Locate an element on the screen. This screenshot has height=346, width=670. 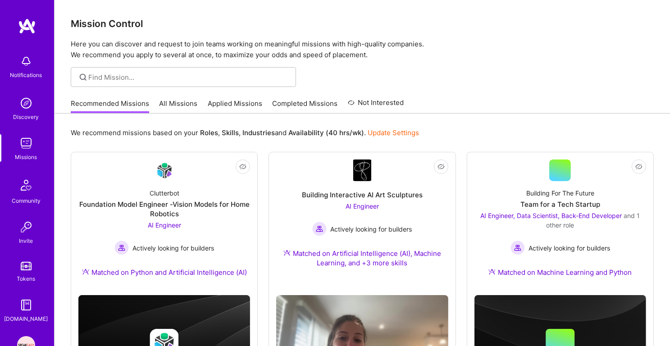
a: Applied Missions is located at coordinates (235, 106).